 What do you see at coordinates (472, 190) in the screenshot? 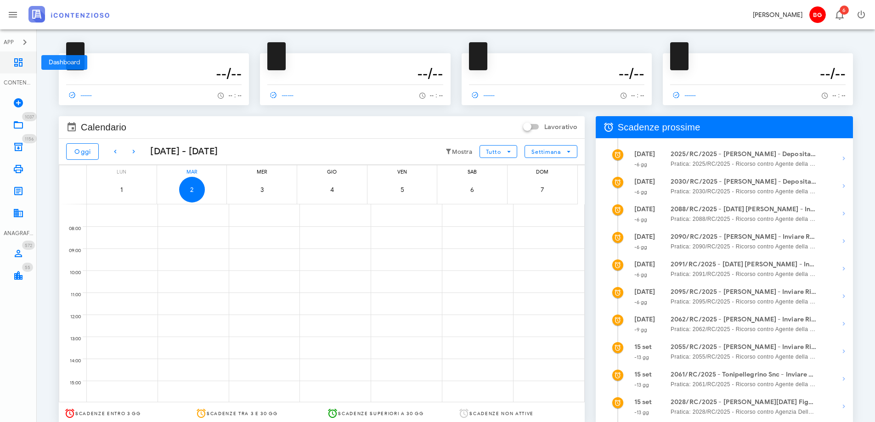
I see `span: 6` at bounding box center [472, 190].